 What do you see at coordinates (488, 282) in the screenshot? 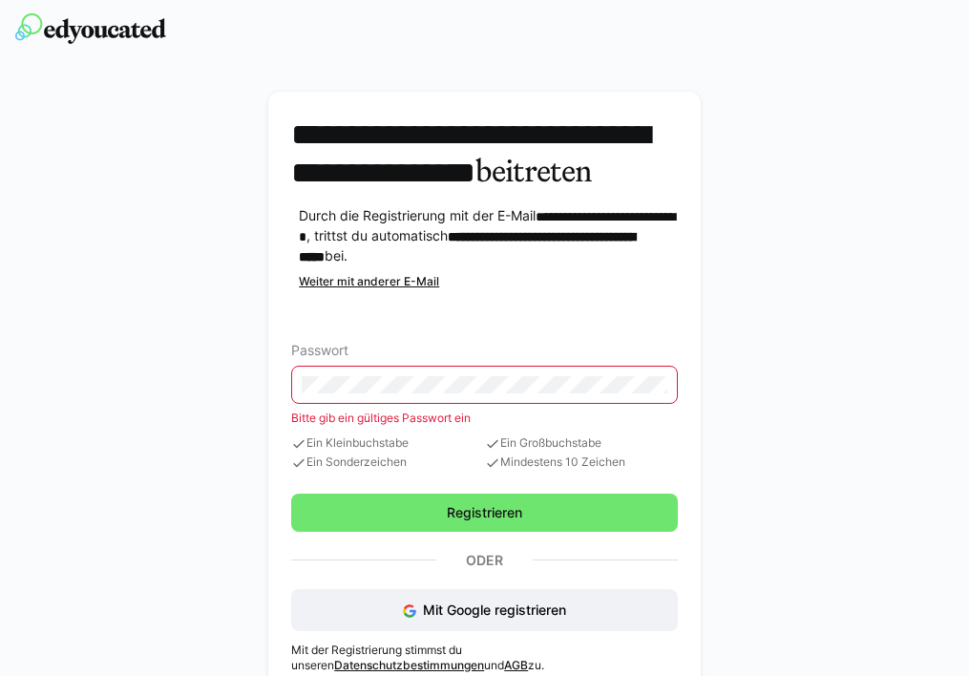
I see `div: Weiter mit anderer E-Mail` at bounding box center [488, 282].